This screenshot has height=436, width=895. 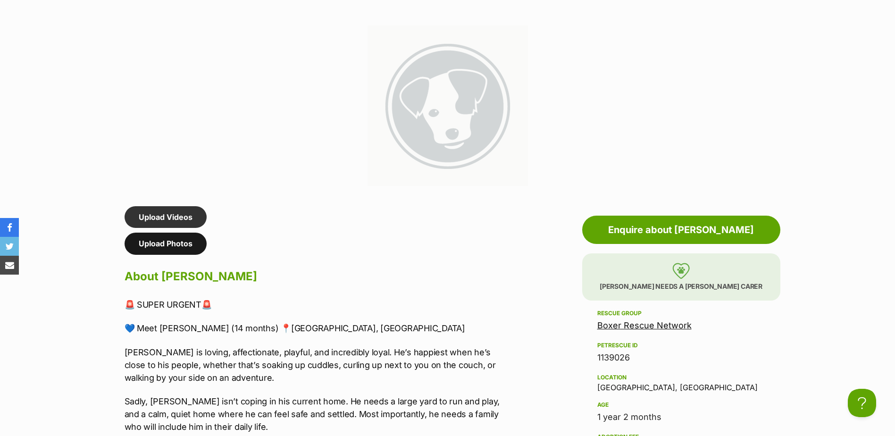 What do you see at coordinates (681, 358) in the screenshot?
I see `div: 1139026` at bounding box center [681, 358].